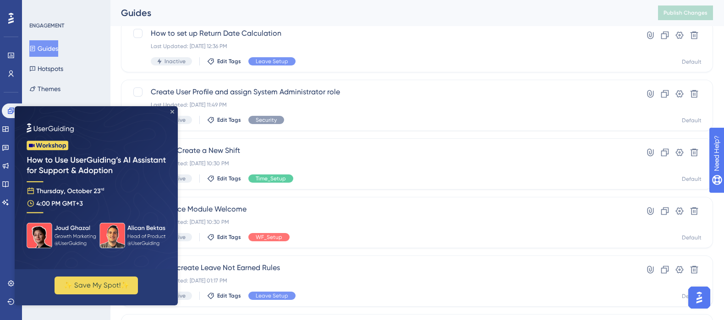 The height and width of the screenshot is (320, 724). I want to click on span: How to create Leave Not Earned Rules, so click(380, 268).